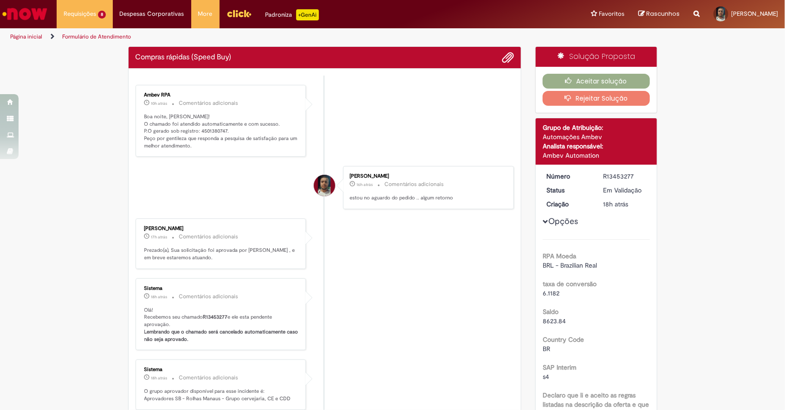 This screenshot has width=785, height=410. I want to click on span: 16h atrás, so click(364, 185).